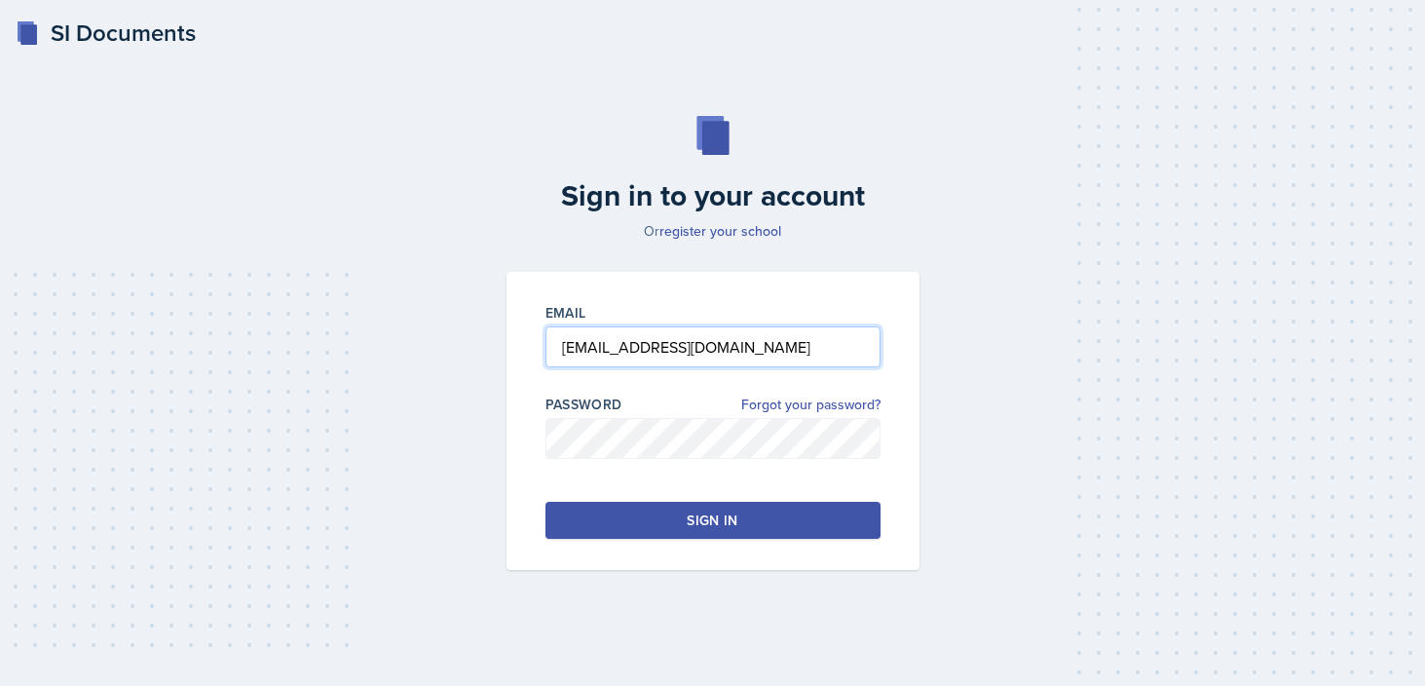  What do you see at coordinates (720, 231) in the screenshot?
I see `a: register your school` at bounding box center [720, 231].